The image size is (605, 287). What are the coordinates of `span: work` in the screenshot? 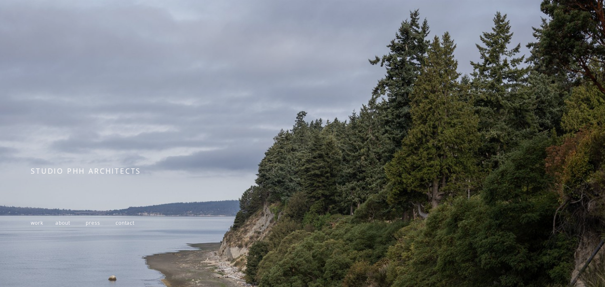 It's located at (37, 222).